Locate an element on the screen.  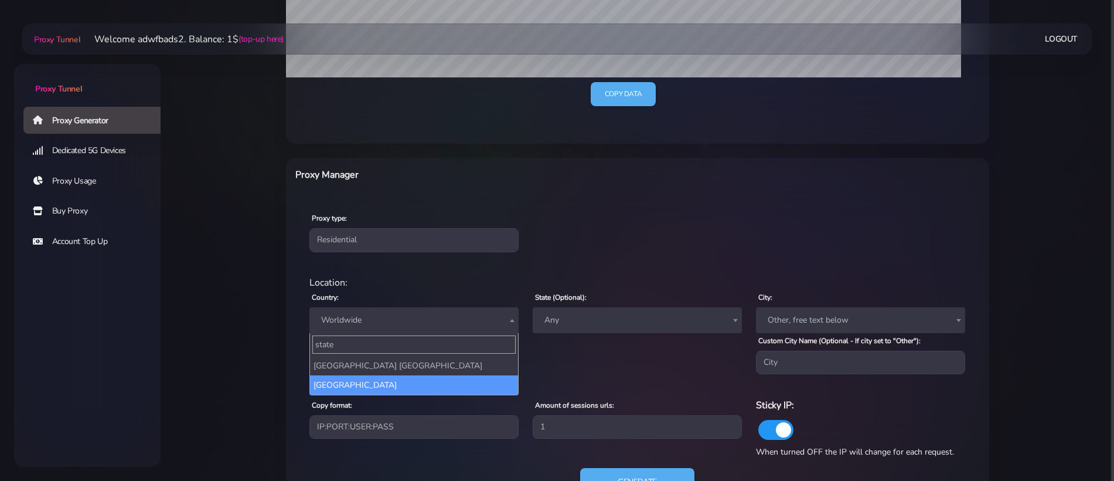
a: Account Top Up is located at coordinates (97, 241).